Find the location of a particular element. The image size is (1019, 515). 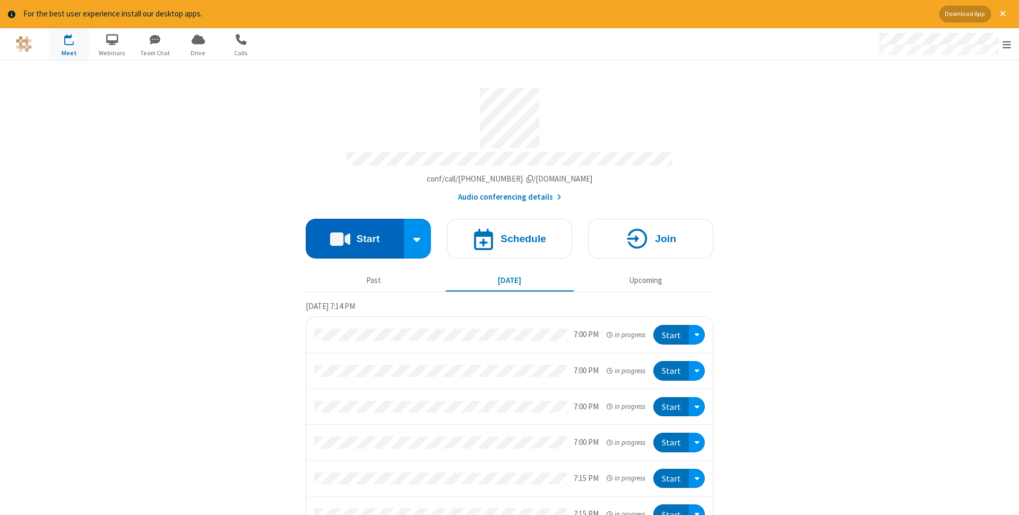

button: Upcoming is located at coordinates (645, 281).